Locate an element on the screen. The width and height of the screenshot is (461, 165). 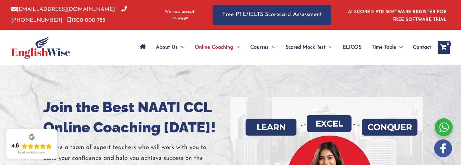
img: cropped-ew-logo is located at coordinates (41, 47).